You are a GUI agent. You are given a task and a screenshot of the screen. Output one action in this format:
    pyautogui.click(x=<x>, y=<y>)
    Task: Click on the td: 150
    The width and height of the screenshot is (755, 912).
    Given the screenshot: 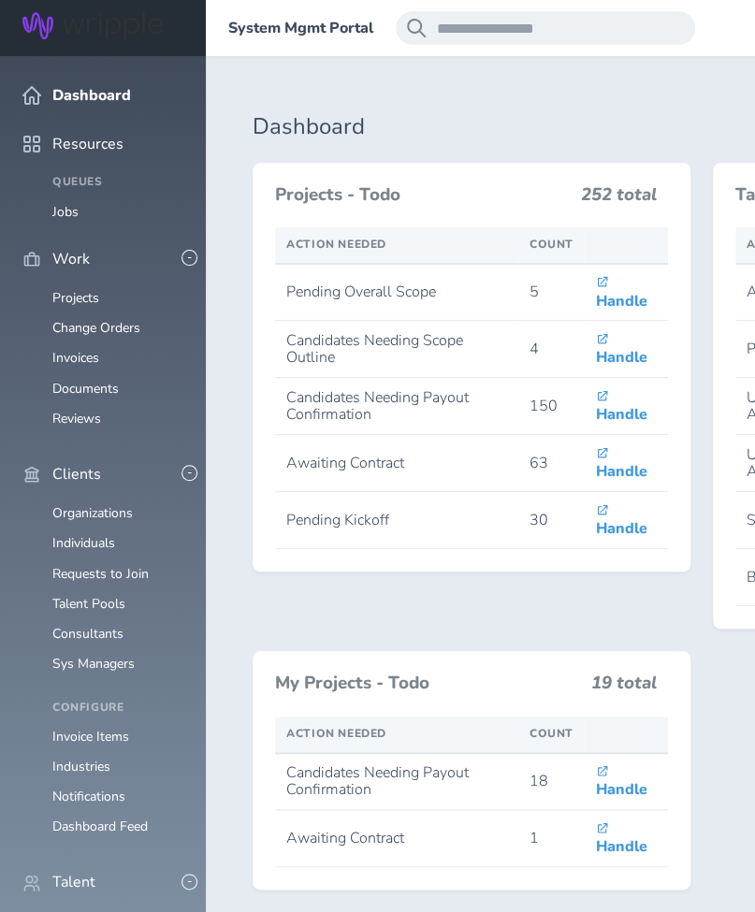 What is the action you would take?
    pyautogui.click(x=551, y=406)
    